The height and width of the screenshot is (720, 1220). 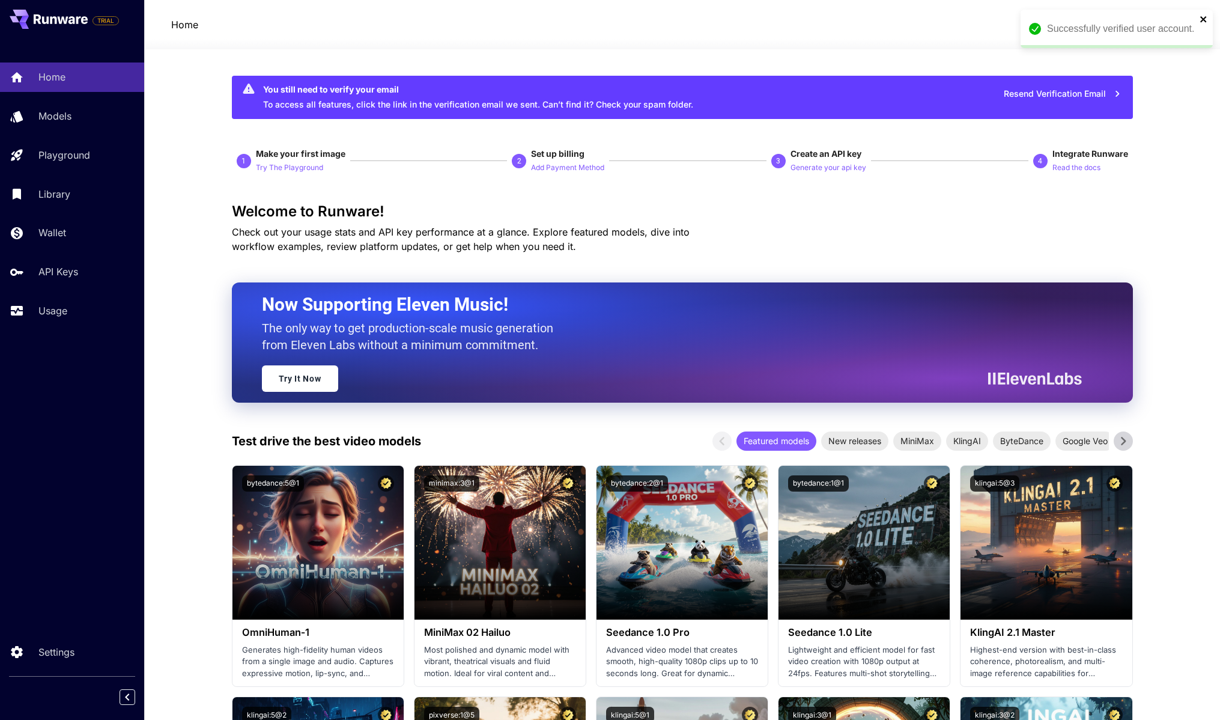 What do you see at coordinates (864, 632) in the screenshot?
I see `h3: Seedance 1.0 Lite` at bounding box center [864, 632].